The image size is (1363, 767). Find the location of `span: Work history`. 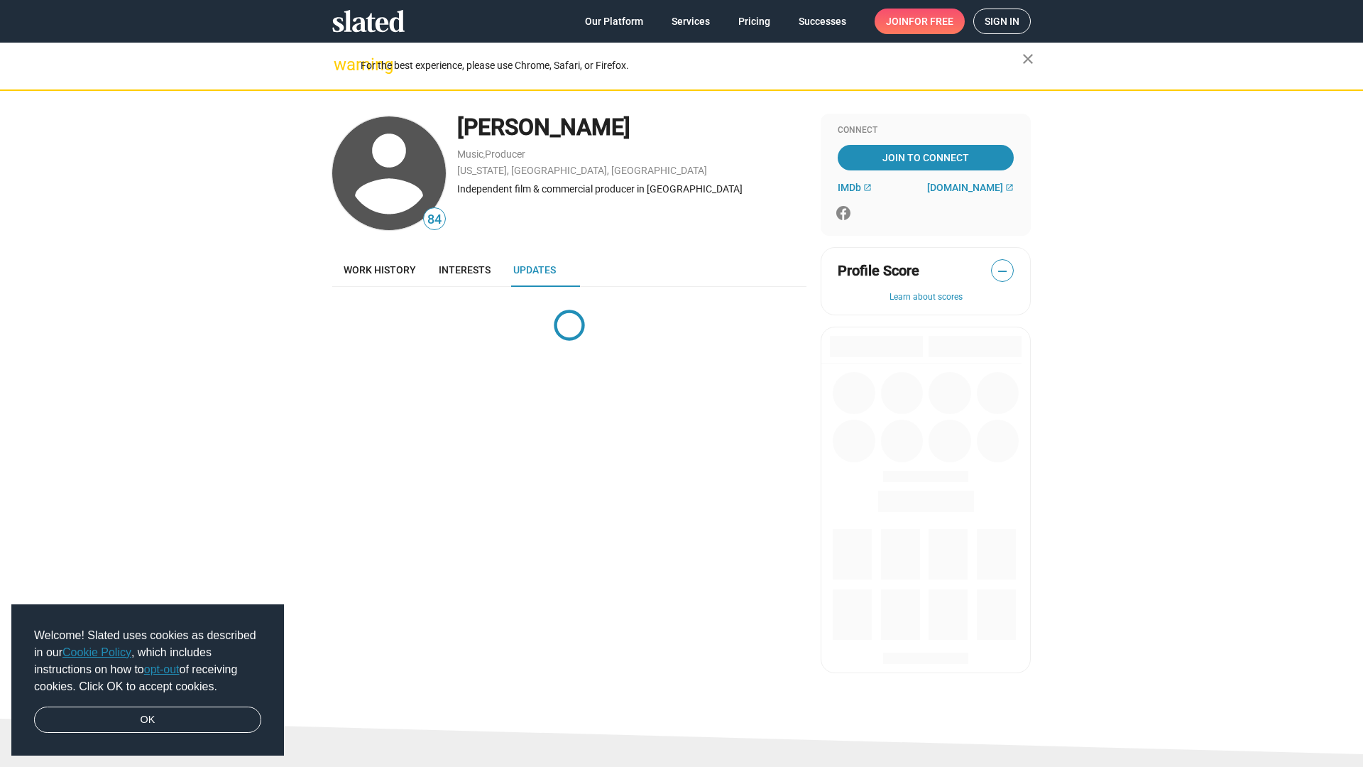

span: Work history is located at coordinates (380, 270).